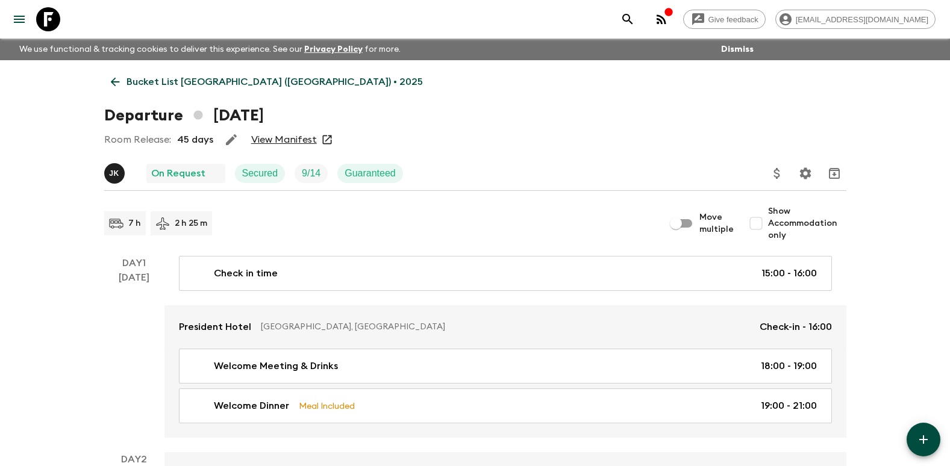  Describe the element at coordinates (796, 327) in the screenshot. I see `p: Check-in - 16:00` at that location.